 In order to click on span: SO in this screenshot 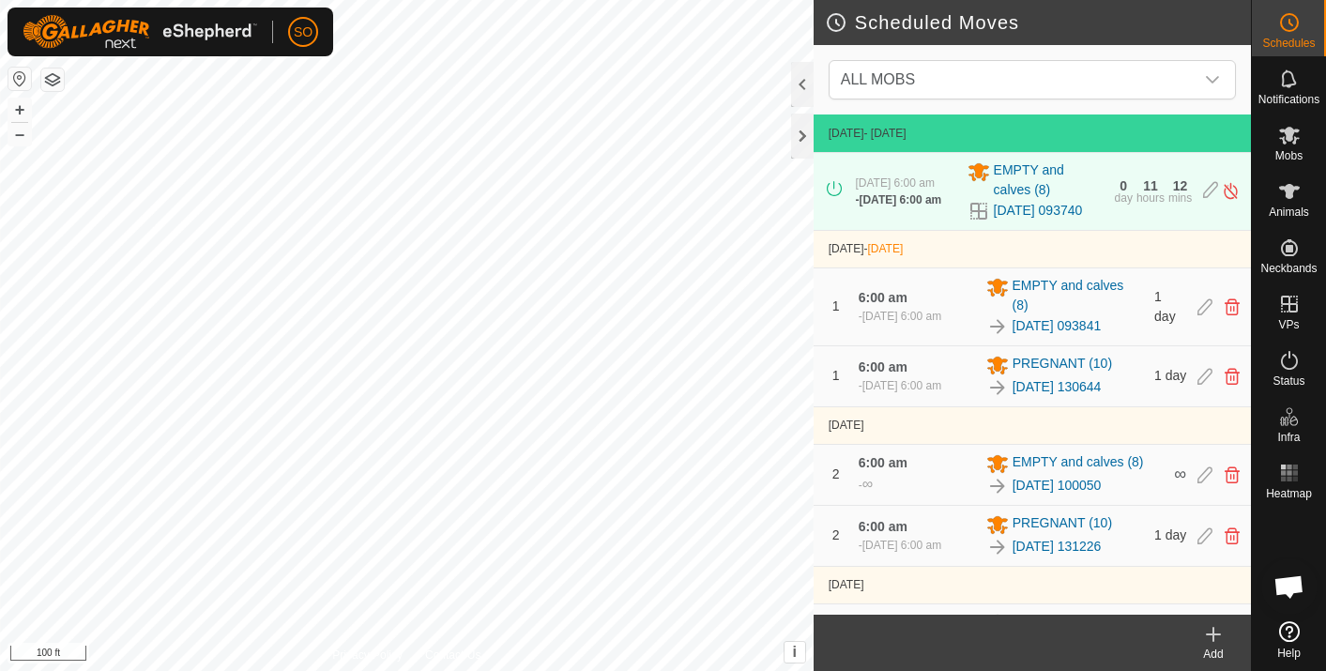, I will do `click(303, 32)`.